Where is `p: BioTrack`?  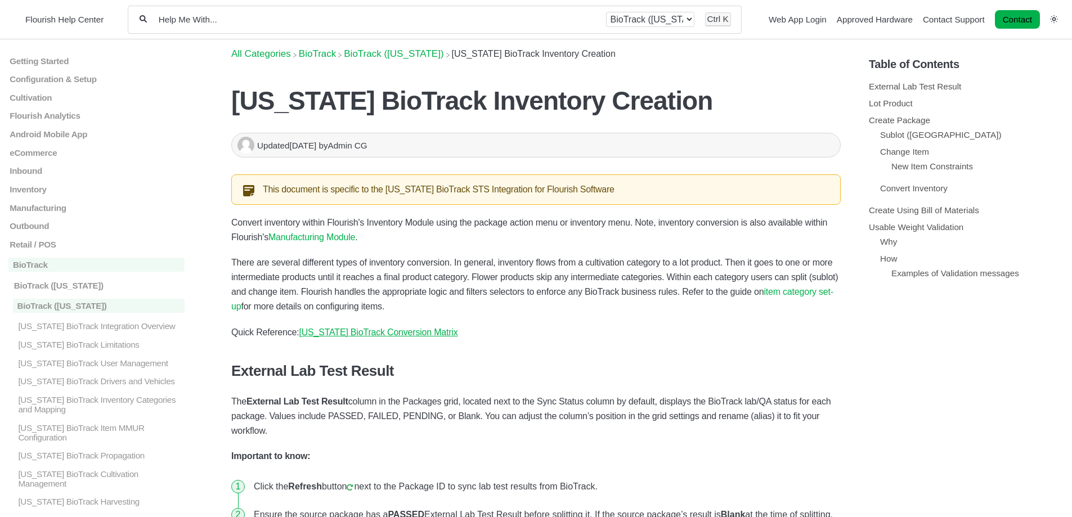
p: BioTrack is located at coordinates (96, 265).